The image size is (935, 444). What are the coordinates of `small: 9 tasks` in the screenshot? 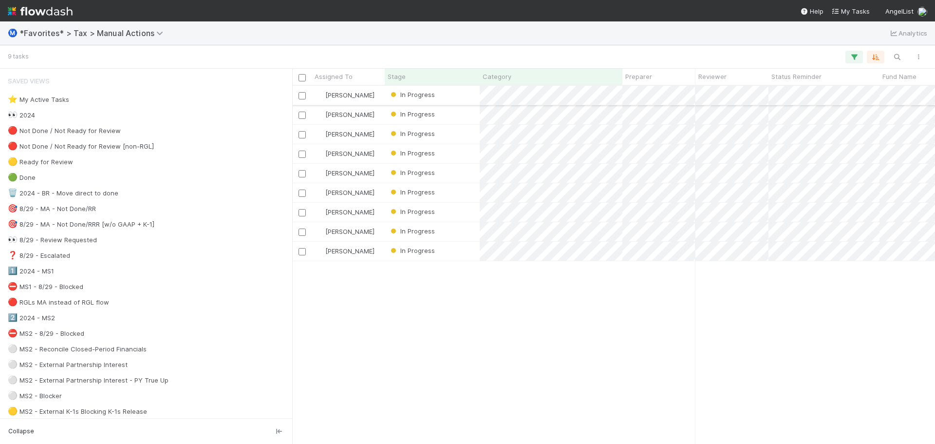 It's located at (18, 56).